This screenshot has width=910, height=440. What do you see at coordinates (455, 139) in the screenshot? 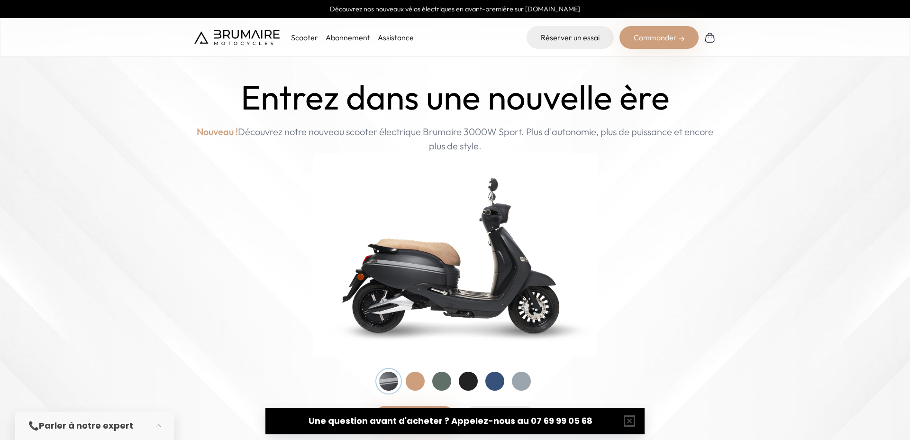
I see `p: Découvrez notre nouveau scooter électrique Brumaire 3000W Sport. Plus d'autonomie, plus de puissa...` at bounding box center [455, 139].